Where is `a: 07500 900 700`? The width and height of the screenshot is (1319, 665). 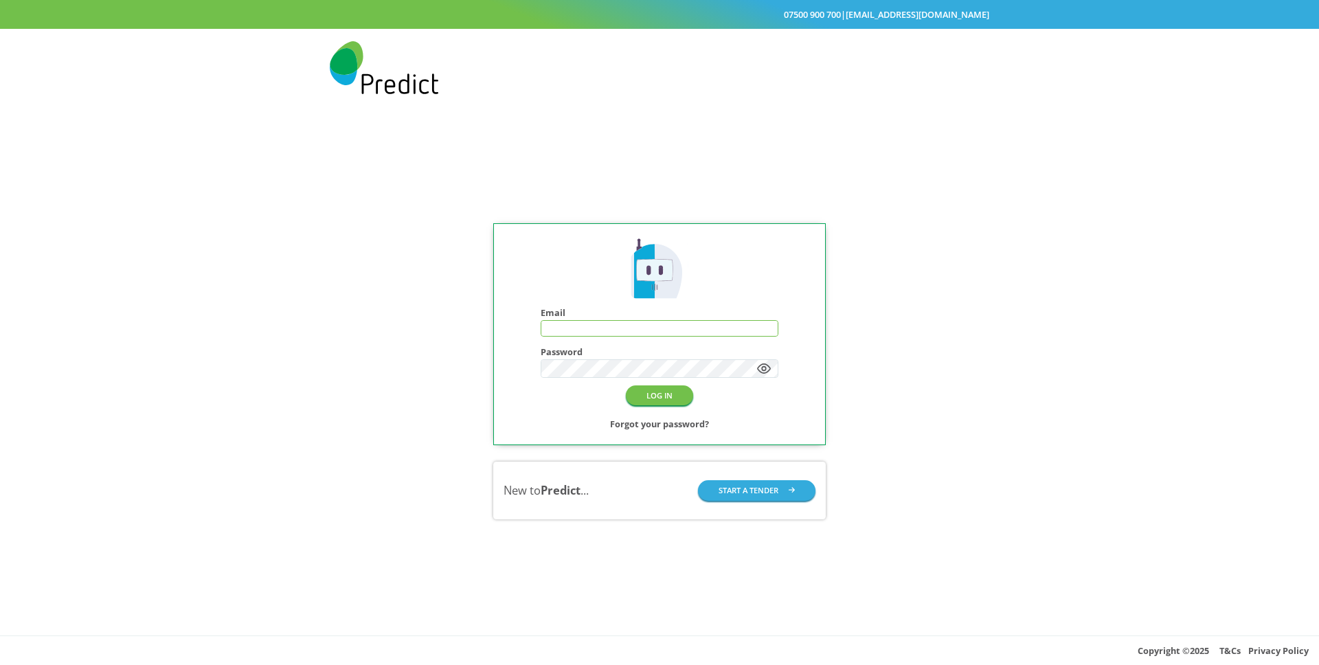 a: 07500 900 700 is located at coordinates (812, 14).